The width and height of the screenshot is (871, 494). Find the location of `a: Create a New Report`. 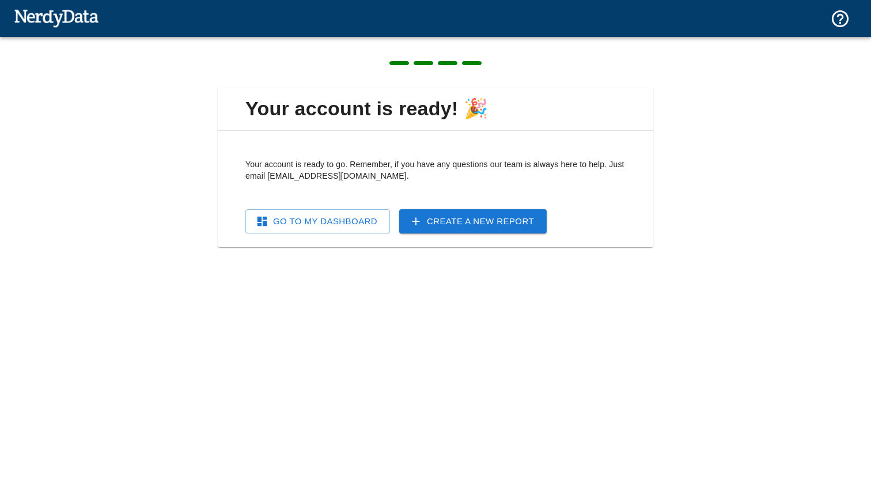

a: Create a New Report is located at coordinates (473, 221).